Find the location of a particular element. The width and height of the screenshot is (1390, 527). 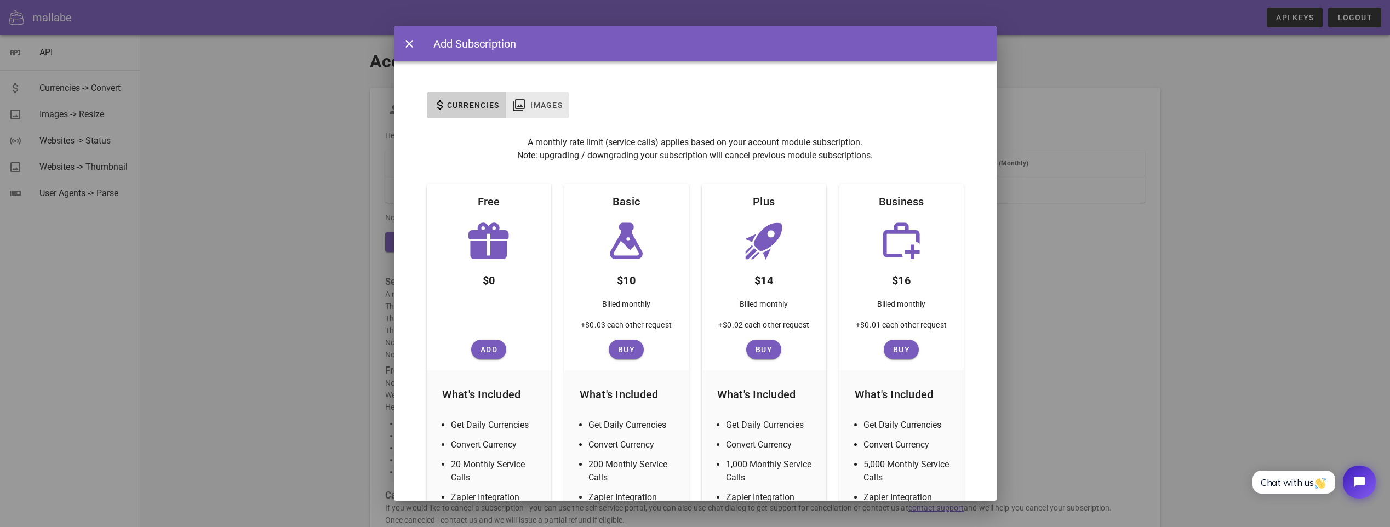

p: A monthly rate limit (service calls) applies based on your account module subscription. Note: upg... is located at coordinates (695, 149).